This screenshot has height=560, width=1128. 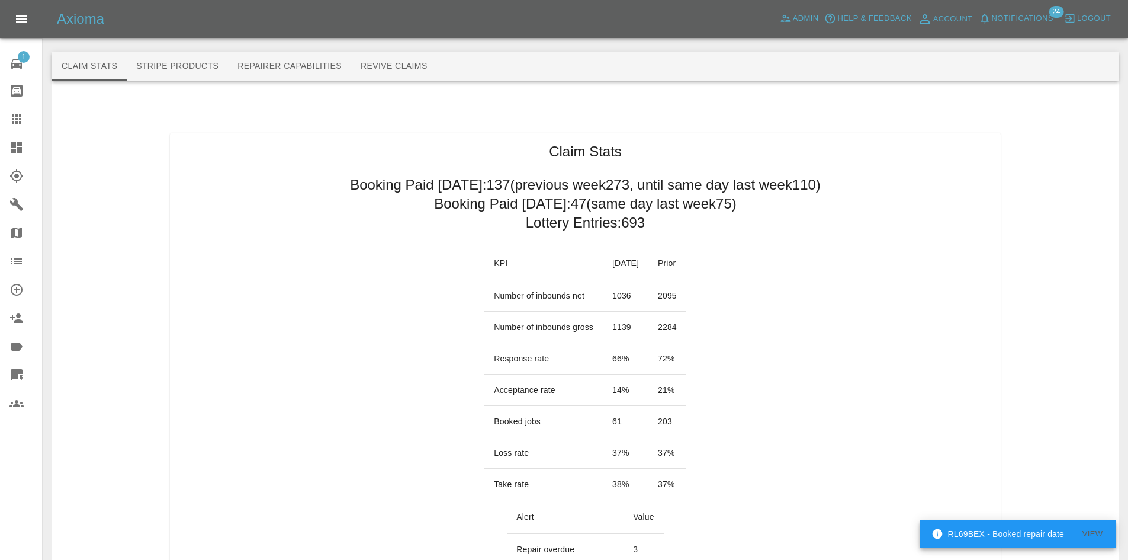 I want to click on span: Help & Feedback, so click(x=874, y=18).